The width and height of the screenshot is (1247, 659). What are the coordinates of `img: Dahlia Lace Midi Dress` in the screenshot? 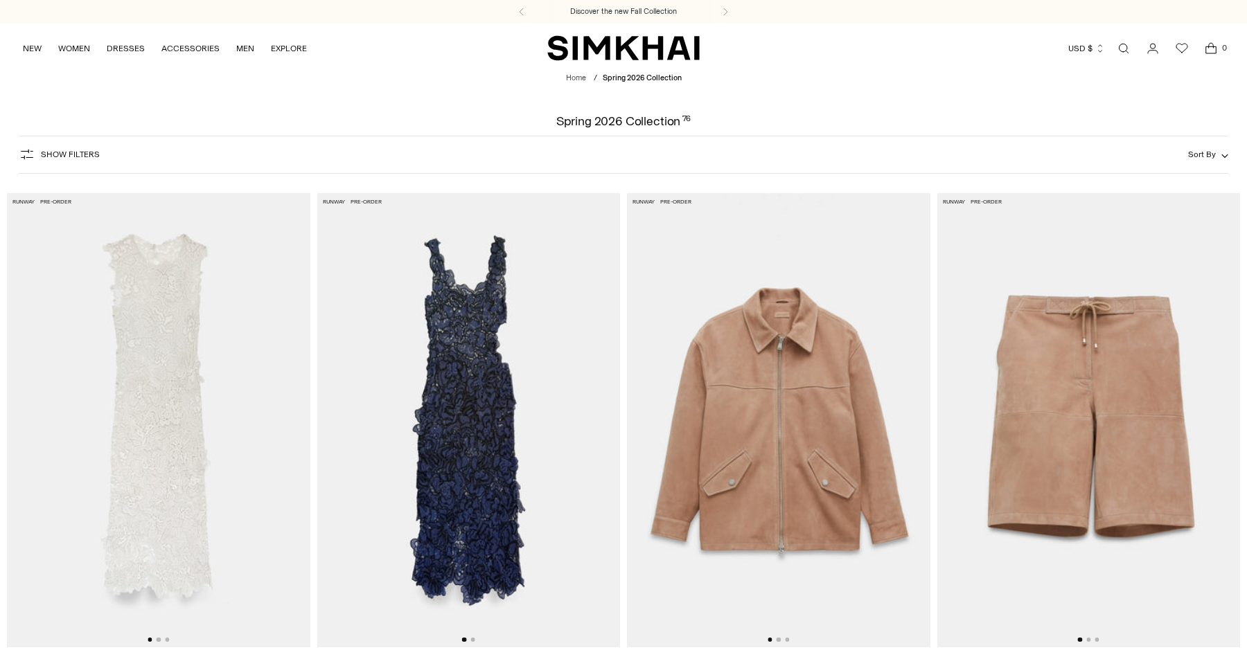 It's located at (159, 420).